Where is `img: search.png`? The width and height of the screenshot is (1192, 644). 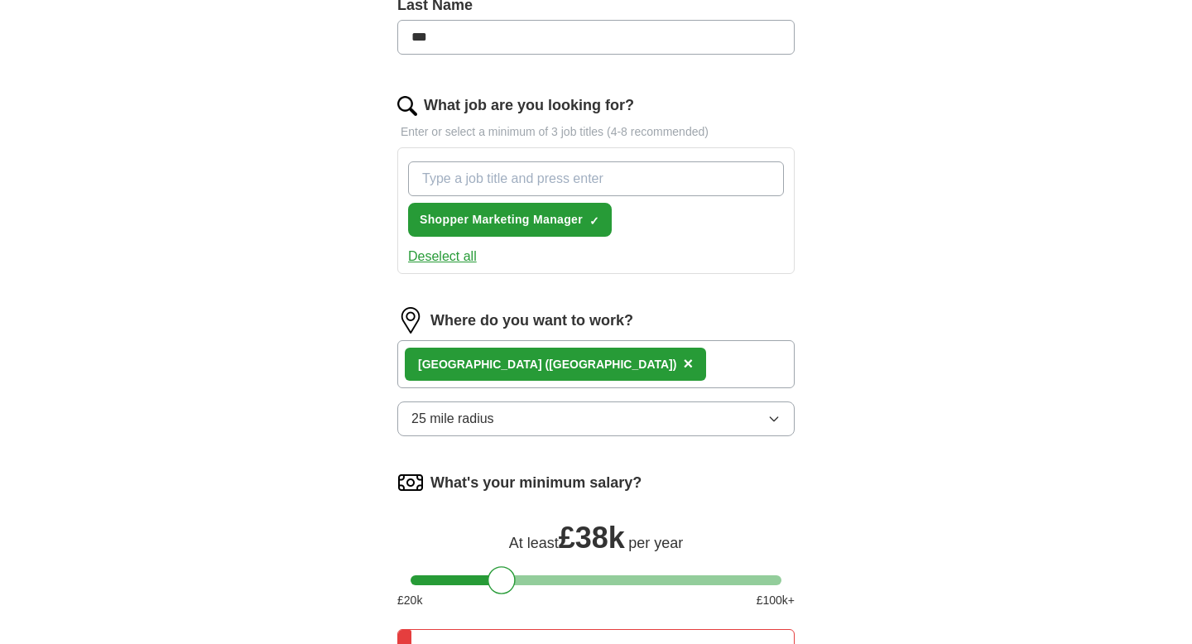 img: search.png is located at coordinates (407, 106).